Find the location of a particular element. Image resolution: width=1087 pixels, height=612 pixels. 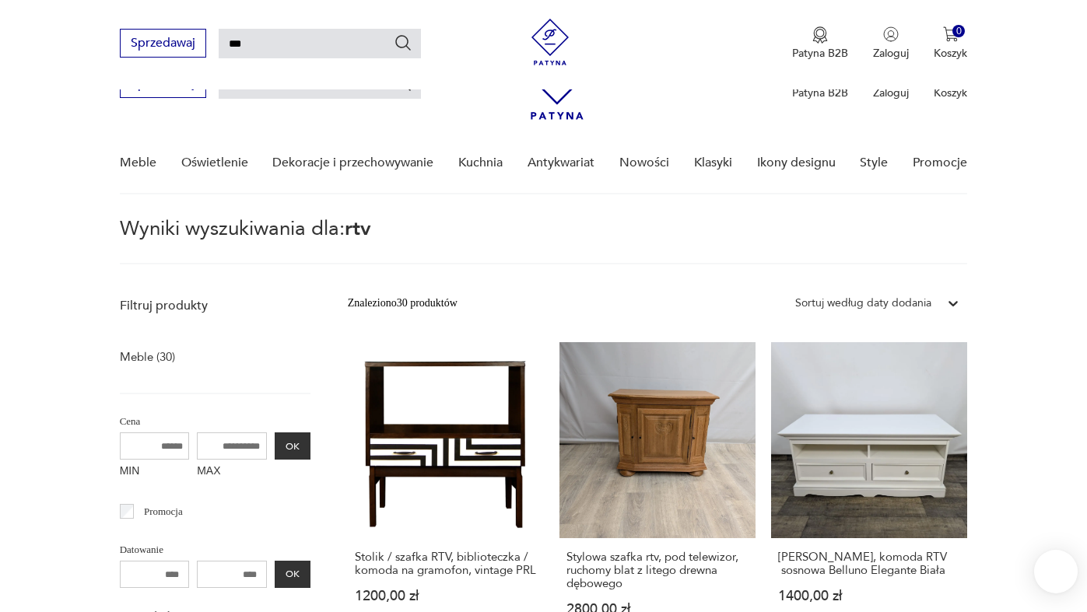

p: Meble (30) is located at coordinates (147, 357).